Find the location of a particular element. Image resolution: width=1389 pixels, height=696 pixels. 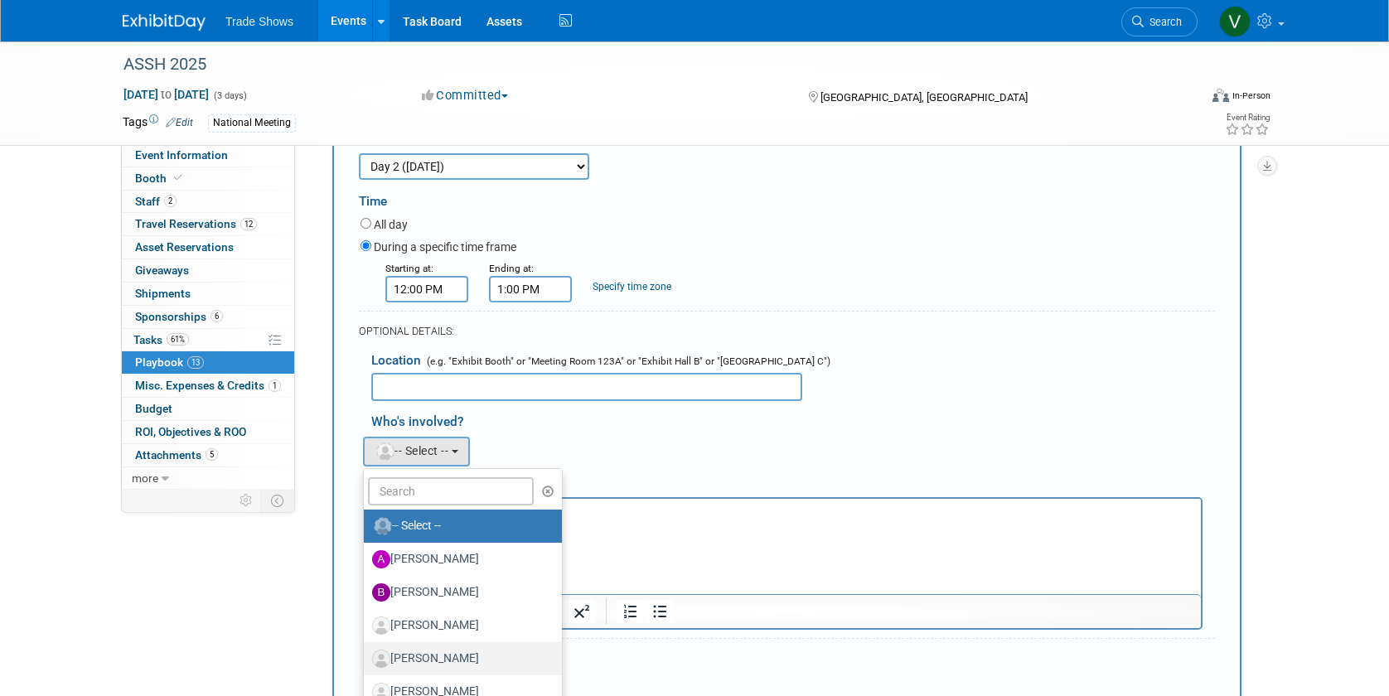

span: 13 is located at coordinates (196, 362).